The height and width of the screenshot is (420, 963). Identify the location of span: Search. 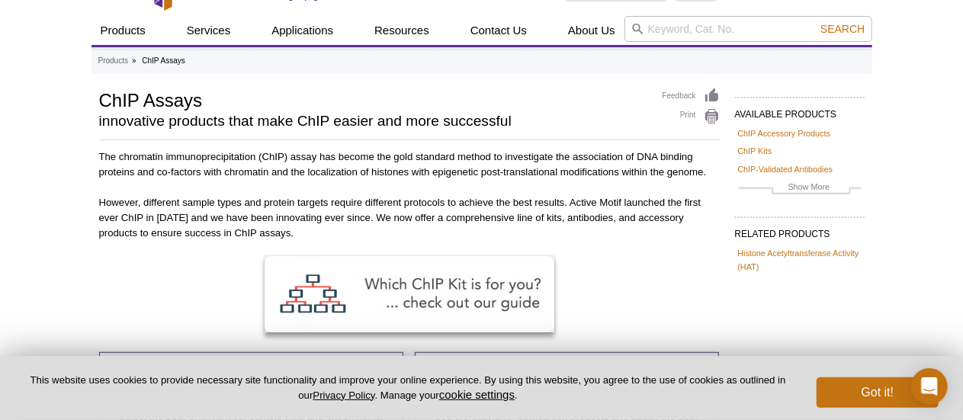
(843, 29).